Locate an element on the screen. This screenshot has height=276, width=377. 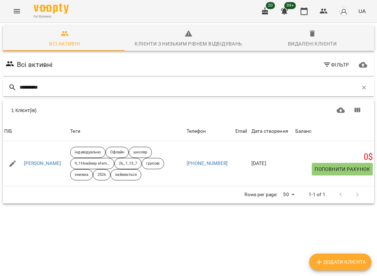
p: знижка is located at coordinates (81, 175).